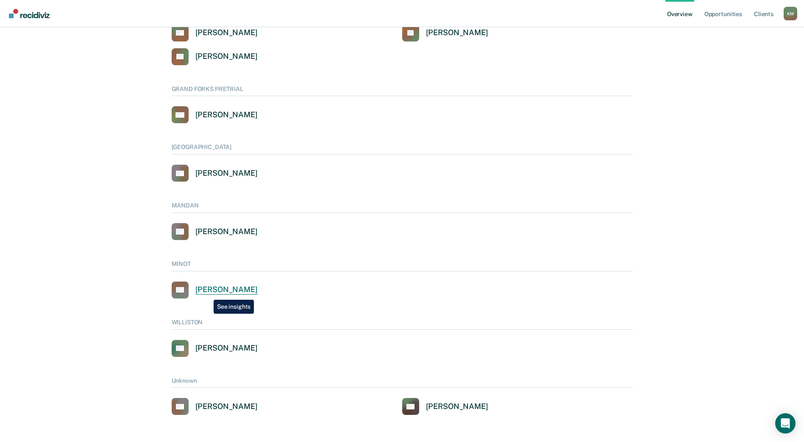 This screenshot has width=804, height=442. Describe the element at coordinates (402, 208) in the screenshot. I see `div: MANDAN` at that location.